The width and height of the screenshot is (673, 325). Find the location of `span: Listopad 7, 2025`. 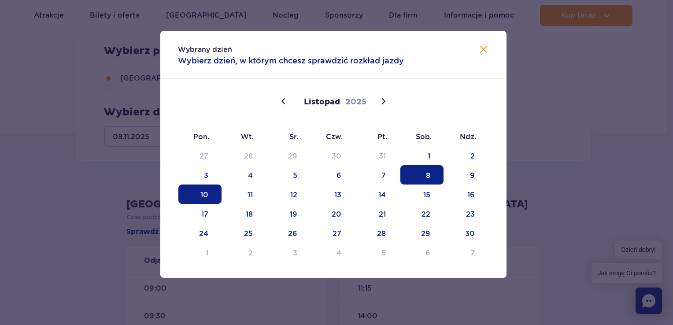

span: Listopad 7, 2025 is located at coordinates (377, 175).